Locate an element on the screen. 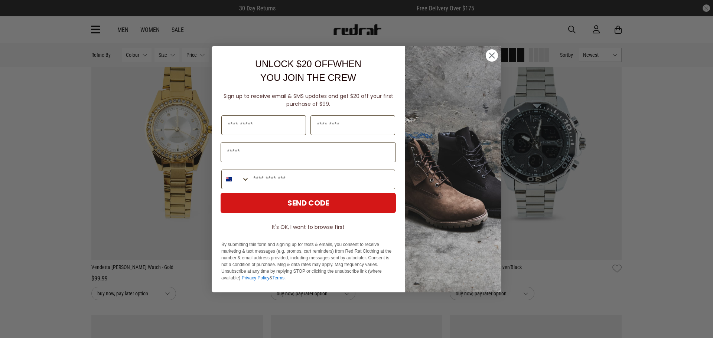  img: New Zealand is located at coordinates (229, 179).